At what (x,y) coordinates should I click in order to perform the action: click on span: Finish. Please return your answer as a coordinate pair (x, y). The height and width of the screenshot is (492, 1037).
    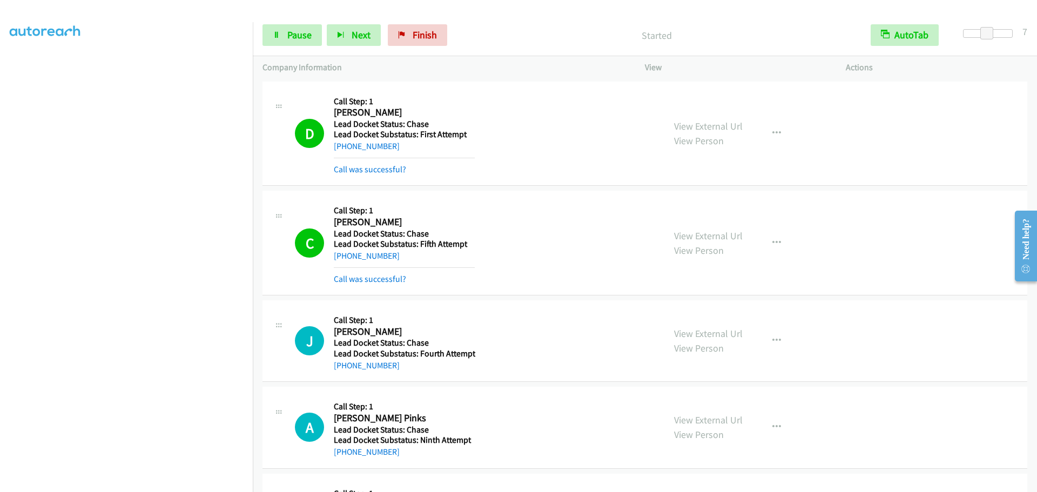
    Looking at the image, I should click on (425, 35).